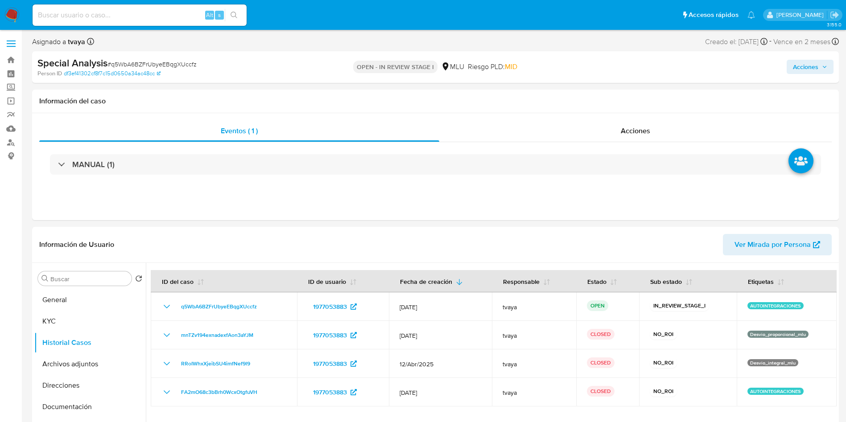 Image resolution: width=846 pixels, height=422 pixels. Describe the element at coordinates (453, 67) in the screenshot. I see `div: MLU` at that location.